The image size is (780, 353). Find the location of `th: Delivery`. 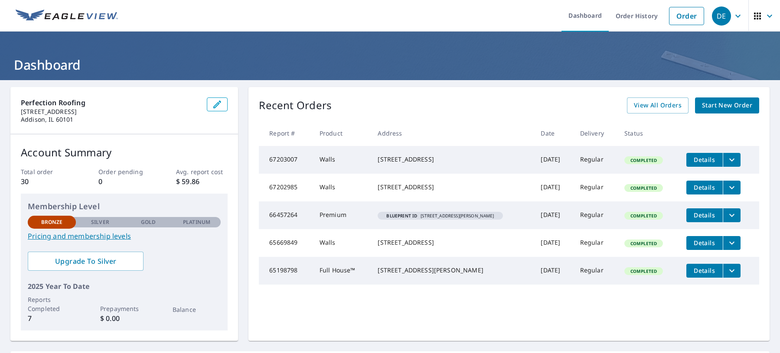

th: Delivery is located at coordinates (595, 133).